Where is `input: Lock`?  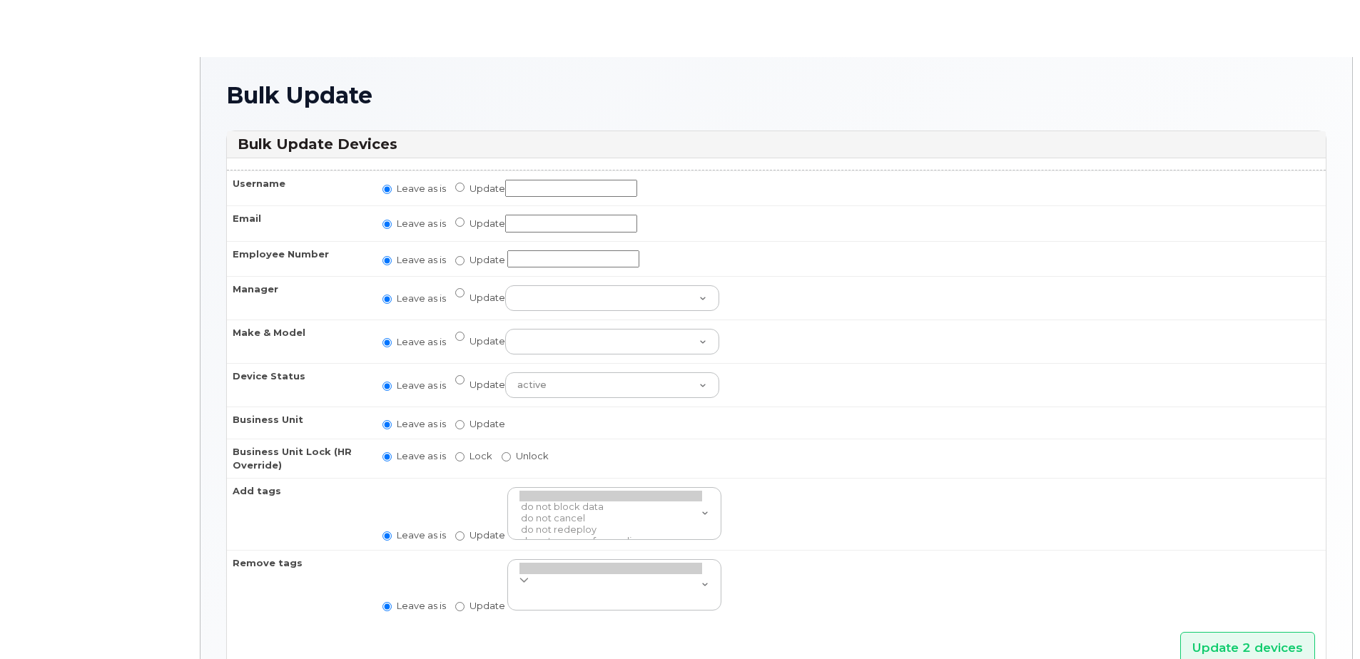
input: Lock is located at coordinates (460, 457).